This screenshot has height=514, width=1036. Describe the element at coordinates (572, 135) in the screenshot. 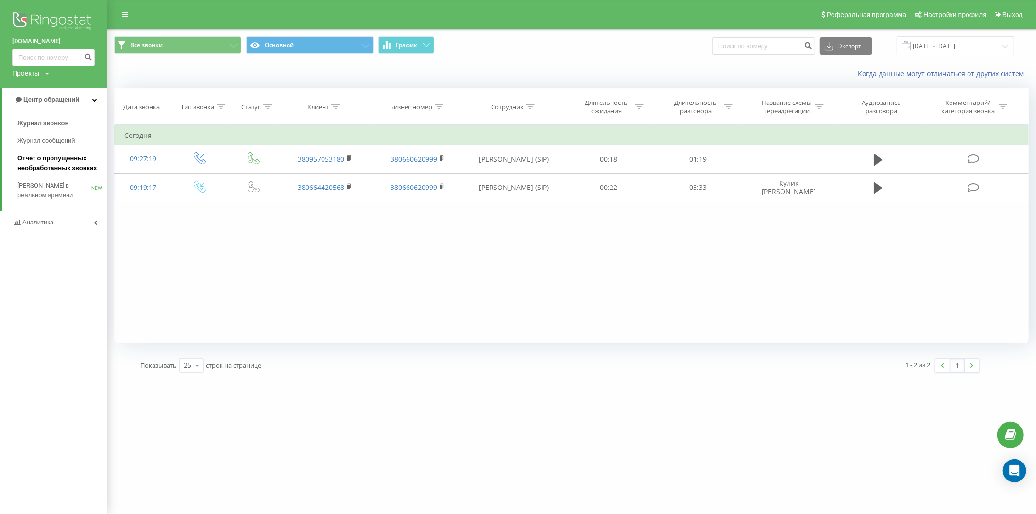

I see `td: Сегодня` at that location.